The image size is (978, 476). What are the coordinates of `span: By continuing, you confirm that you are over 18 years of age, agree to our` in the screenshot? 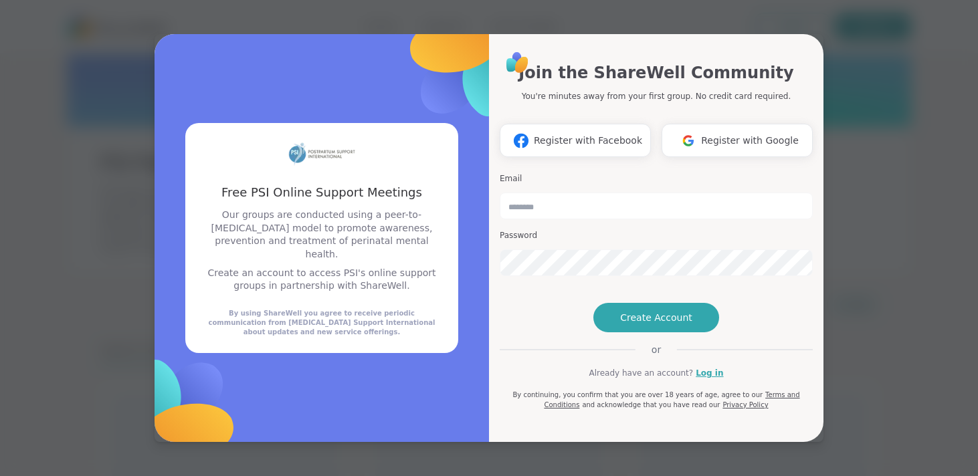 It's located at (638, 395).